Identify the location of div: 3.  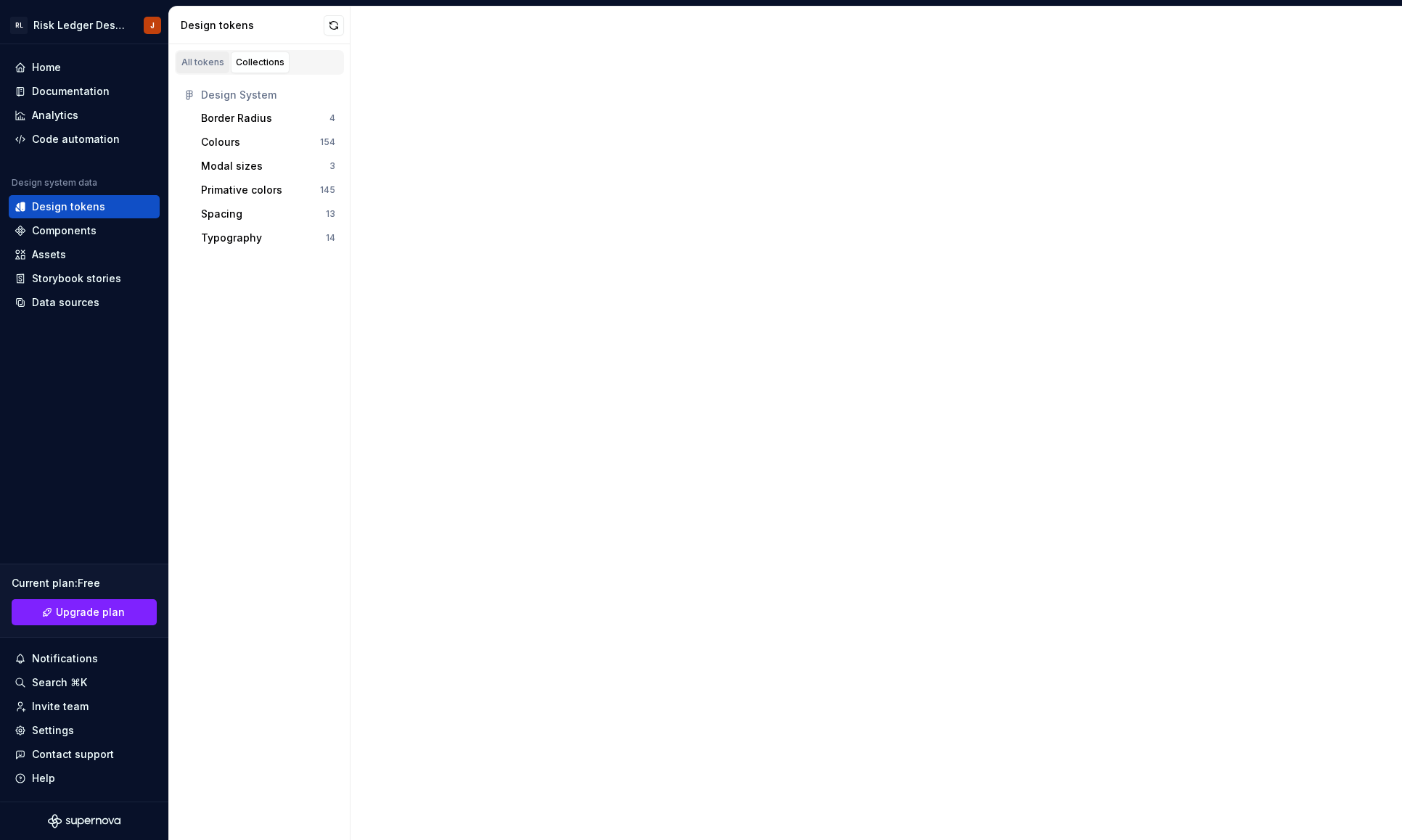
(332, 166).